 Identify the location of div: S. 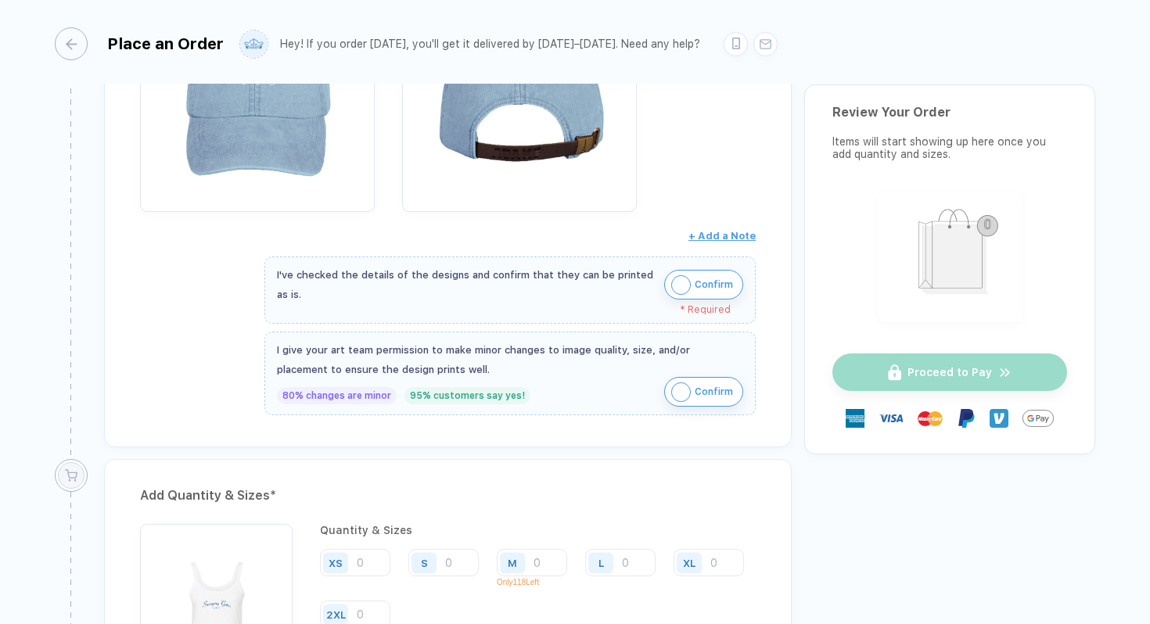
(424, 563).